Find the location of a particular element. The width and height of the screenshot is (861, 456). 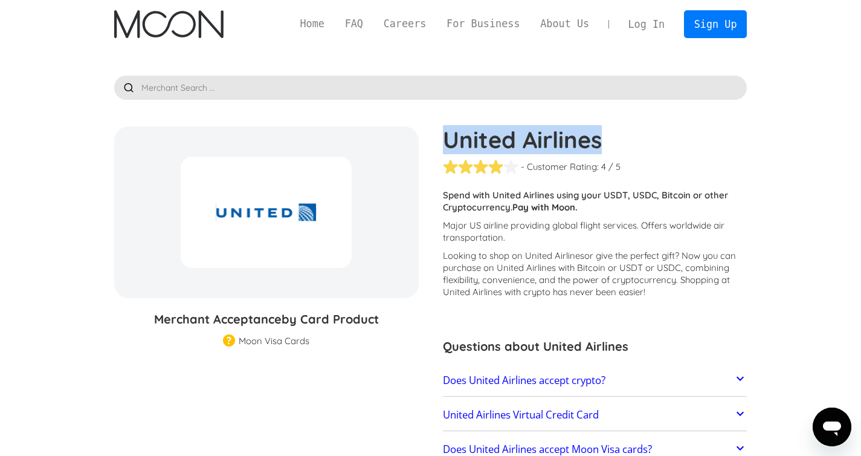

a: Home is located at coordinates (313, 24).